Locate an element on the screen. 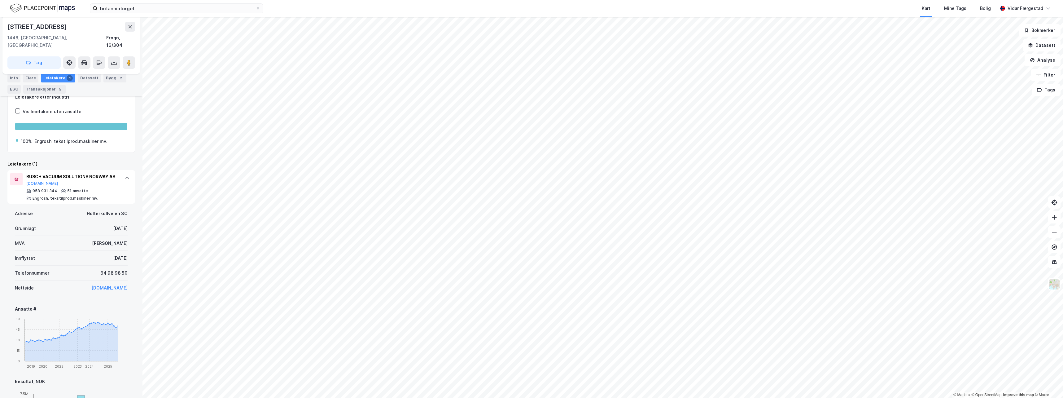 Image resolution: width=1063 pixels, height=398 pixels. div: 51 ansatte is located at coordinates (77, 191).